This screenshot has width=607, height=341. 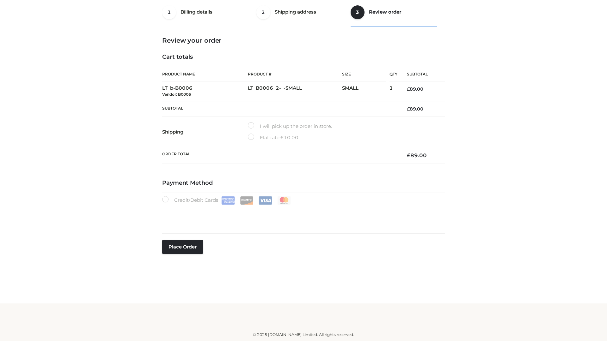 What do you see at coordinates (393, 74) in the screenshot?
I see `th: Qty` at bounding box center [393, 74].